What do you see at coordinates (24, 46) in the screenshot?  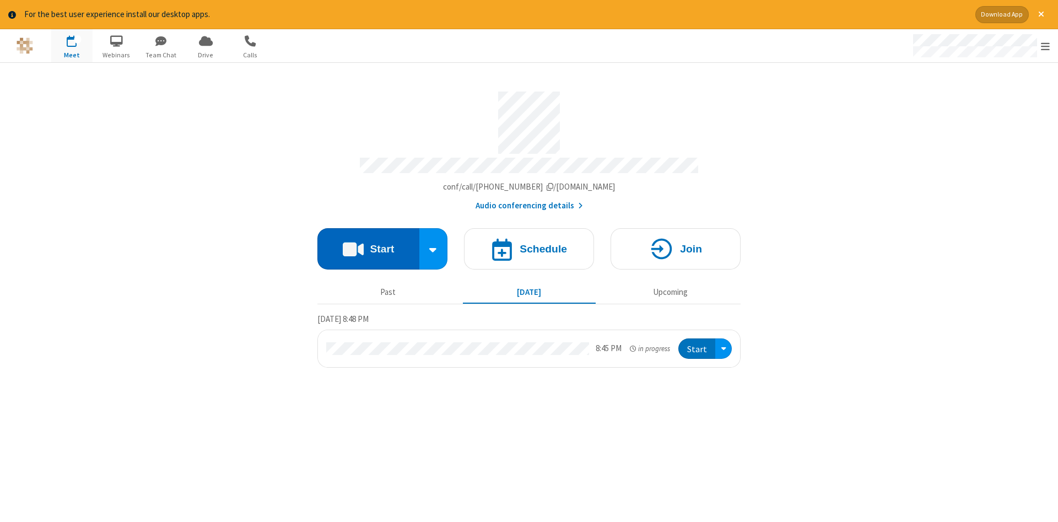 I see `button: Logo` at bounding box center [24, 46].